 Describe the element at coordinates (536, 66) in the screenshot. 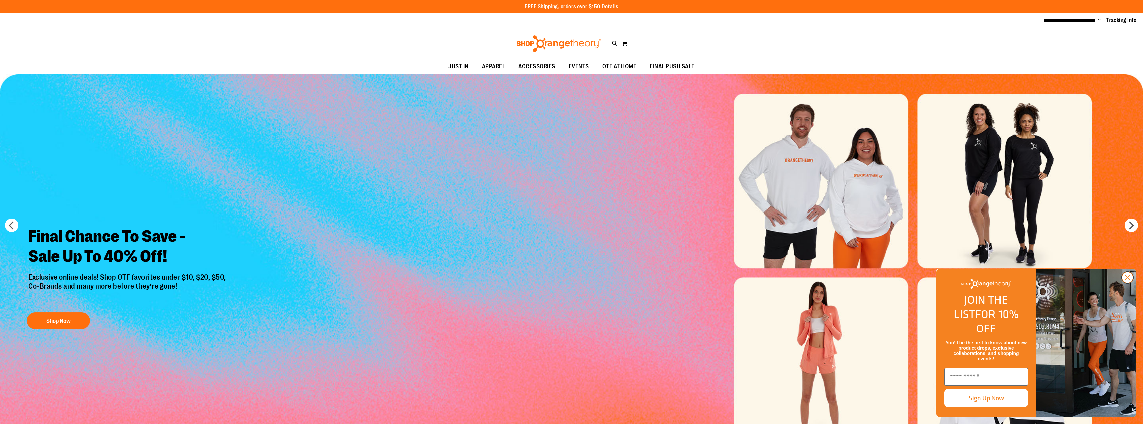

I see `span: ACCESSORIES` at that location.